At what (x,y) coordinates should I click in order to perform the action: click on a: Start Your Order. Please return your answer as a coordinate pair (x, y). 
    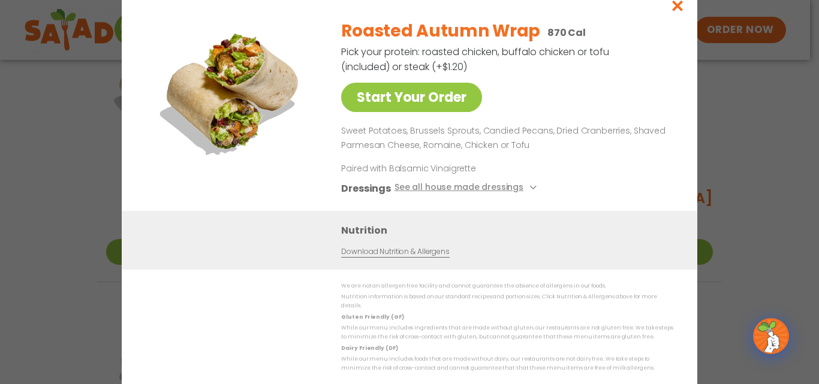
    Looking at the image, I should click on (411, 97).